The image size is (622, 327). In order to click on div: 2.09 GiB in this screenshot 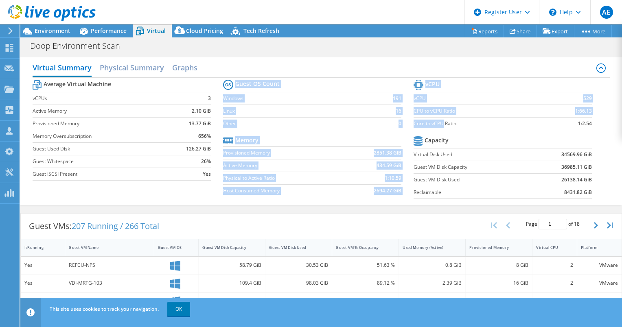, I will do `click(432, 301)`.